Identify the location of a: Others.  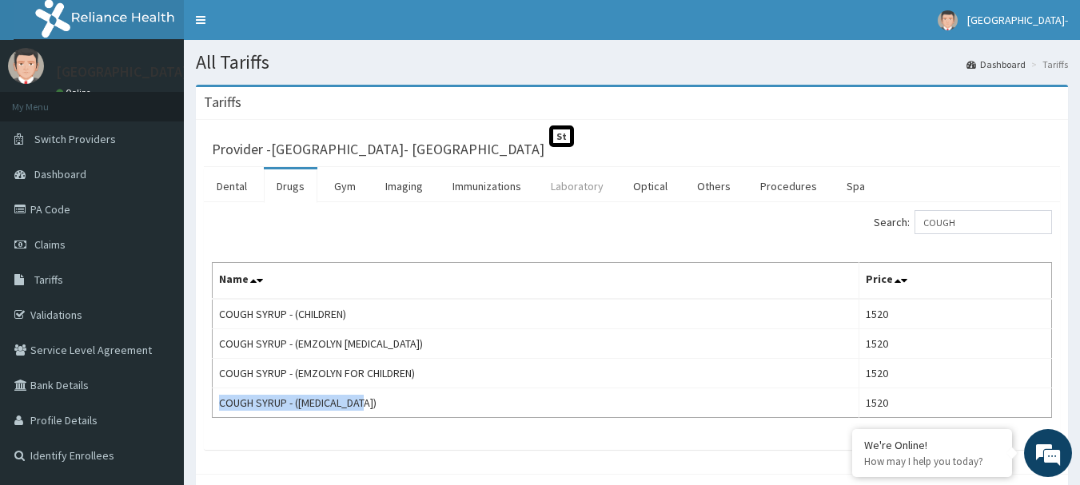
(714, 186).